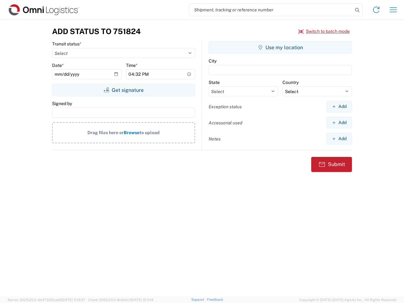 This screenshot has width=404, height=303. Describe the element at coordinates (96, 31) in the screenshot. I see `h3: Add Status to 751824` at that location.